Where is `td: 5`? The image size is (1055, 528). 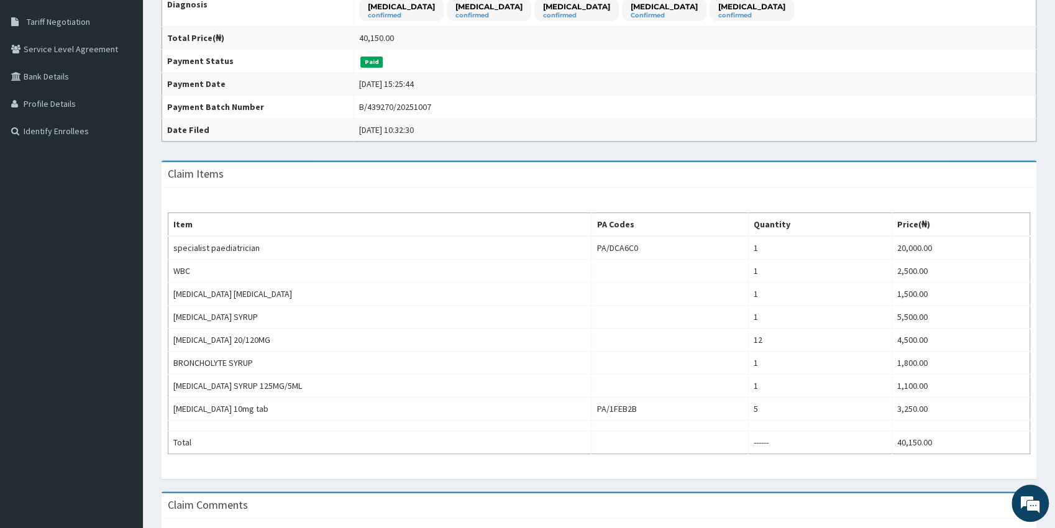 td: 5 is located at coordinates (819, 409).